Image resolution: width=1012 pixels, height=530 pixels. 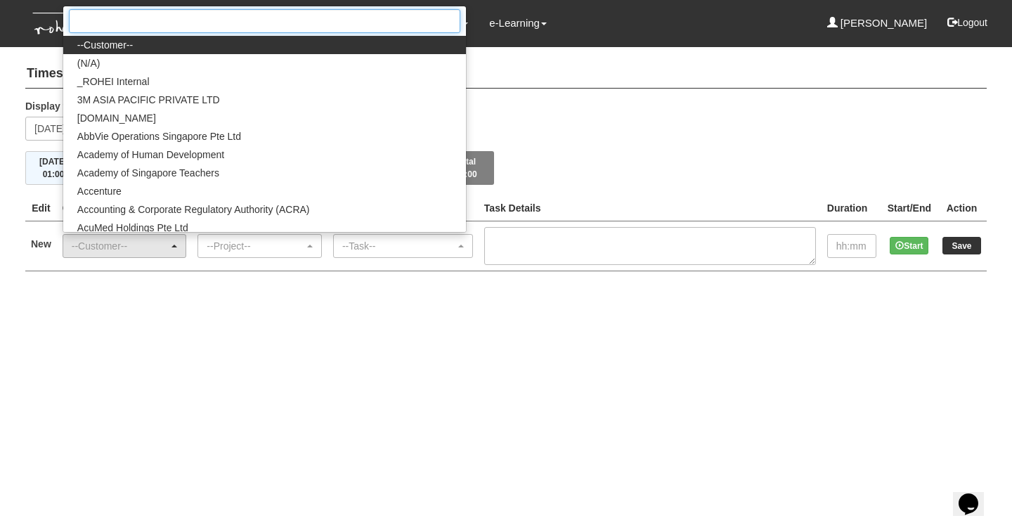 What do you see at coordinates (961, 208) in the screenshot?
I see `th: Action` at bounding box center [961, 208].